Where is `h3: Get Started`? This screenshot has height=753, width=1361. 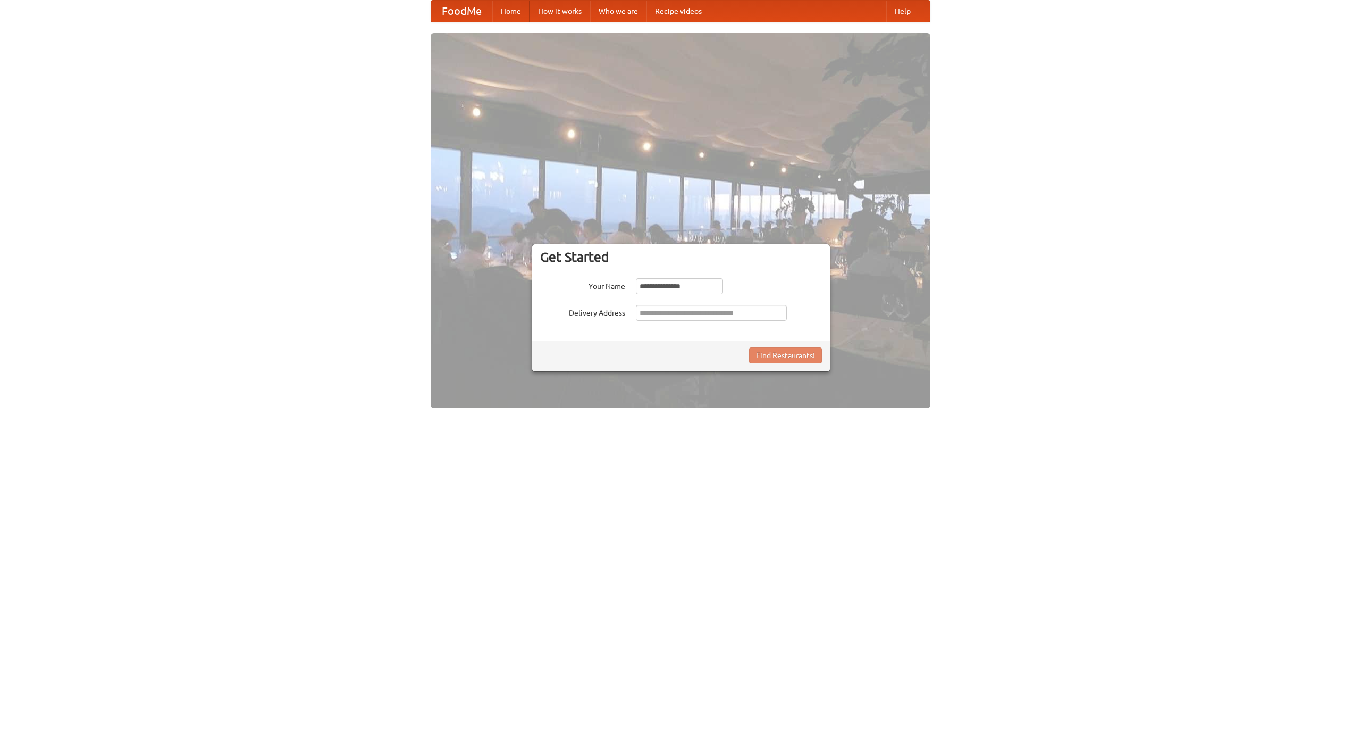 h3: Get Started is located at coordinates (681, 257).